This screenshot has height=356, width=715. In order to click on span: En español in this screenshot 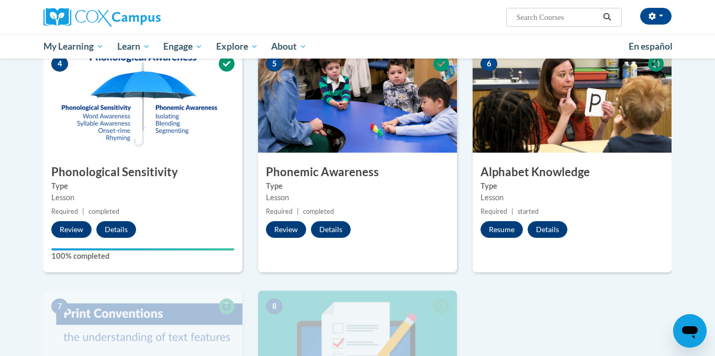, I will do `click(650, 46)`.